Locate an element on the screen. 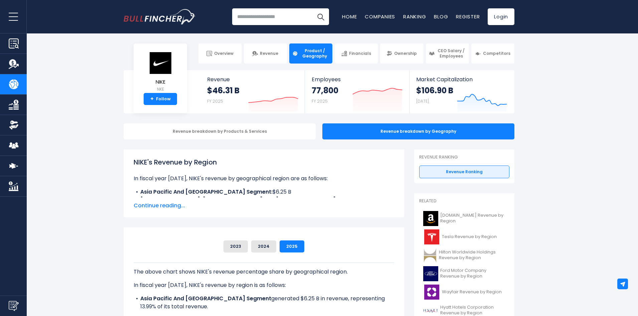 This screenshot has height=316, width=638. p: Related is located at coordinates (464, 201).